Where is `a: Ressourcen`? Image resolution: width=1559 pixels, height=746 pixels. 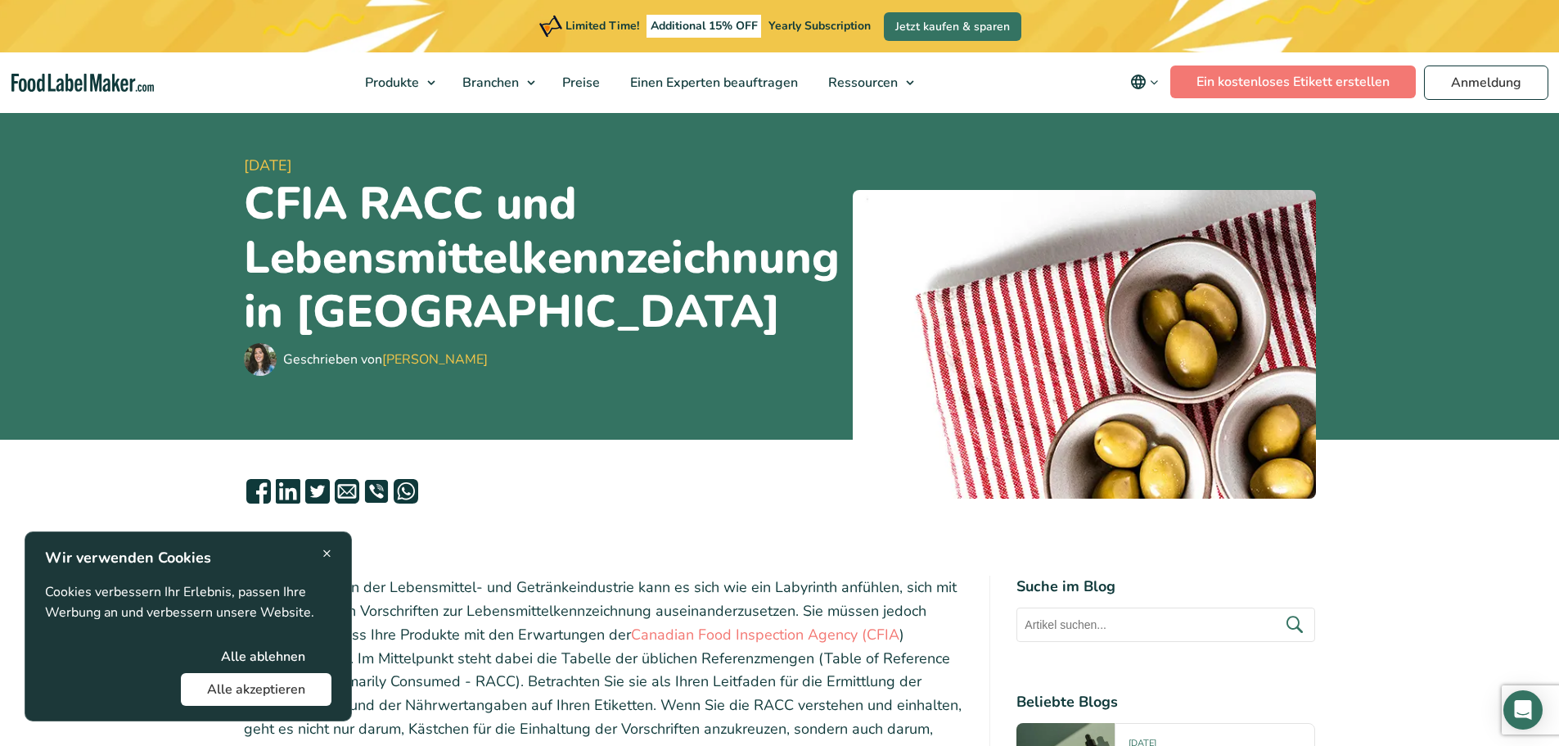
a: Ressourcen is located at coordinates (868, 83).